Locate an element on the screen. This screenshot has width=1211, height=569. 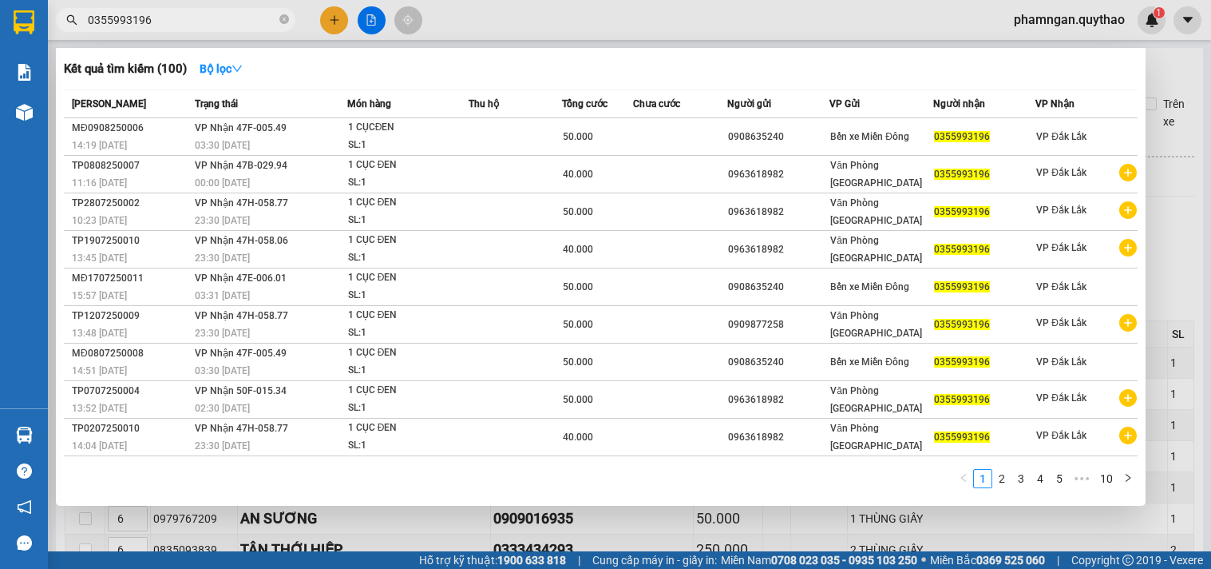
li: Previous Page is located at coordinates (964, 478).